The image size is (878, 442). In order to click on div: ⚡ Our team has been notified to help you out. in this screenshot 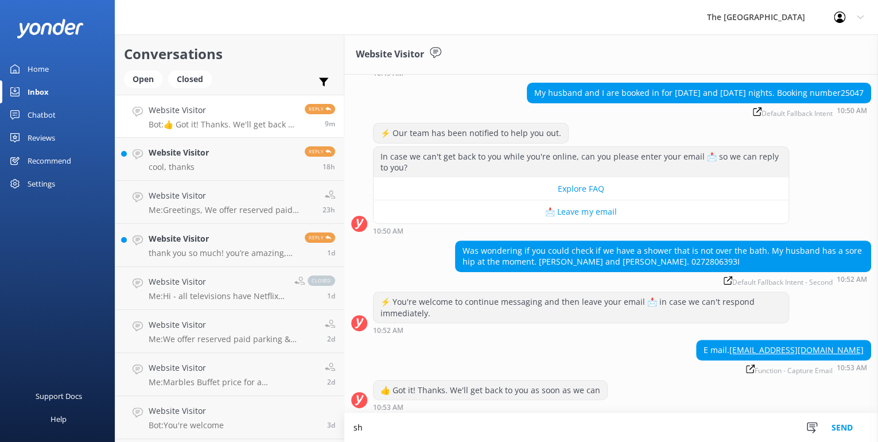, I will do `click(471, 133)`.